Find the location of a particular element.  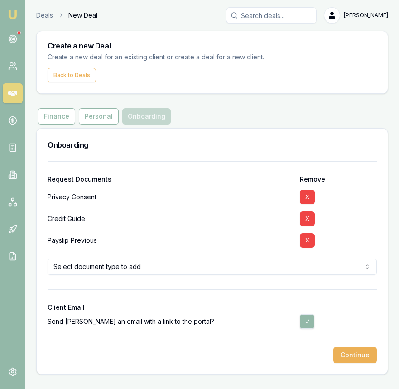

p: Create a new deal for an existing client or create a deal for a new client. is located at coordinates (164, 57).